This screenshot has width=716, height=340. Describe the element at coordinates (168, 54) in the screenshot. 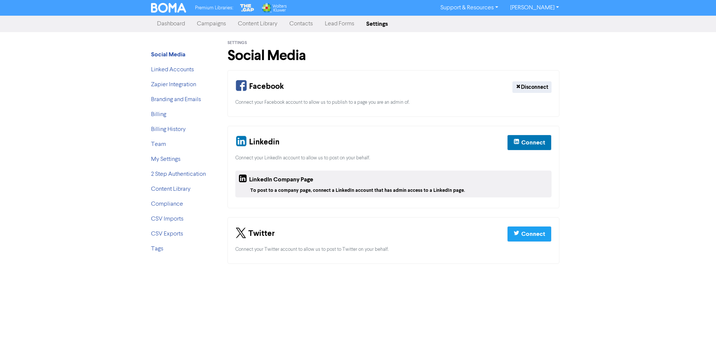

I see `strong: Social Media` at that location.